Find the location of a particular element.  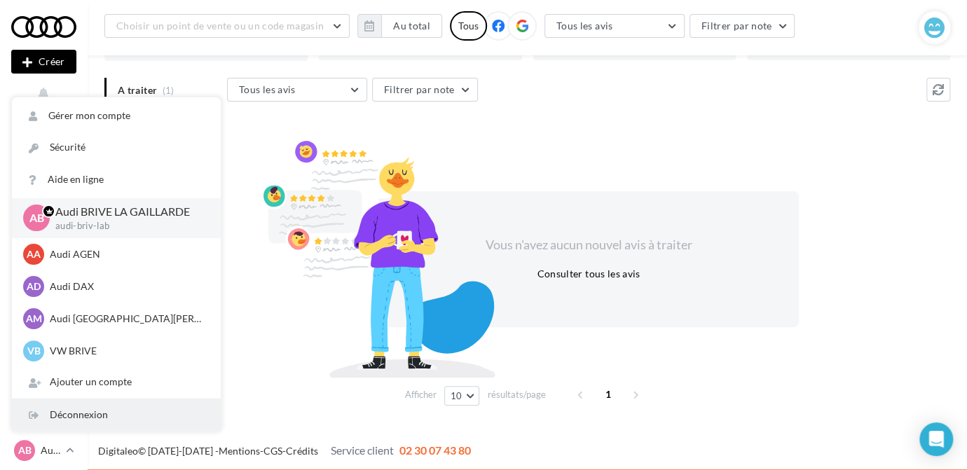

a: CGS is located at coordinates (273, 451).